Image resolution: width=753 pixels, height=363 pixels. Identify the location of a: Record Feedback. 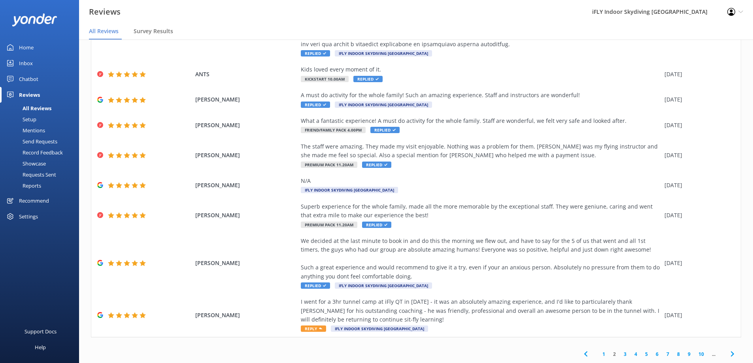
(42, 153).